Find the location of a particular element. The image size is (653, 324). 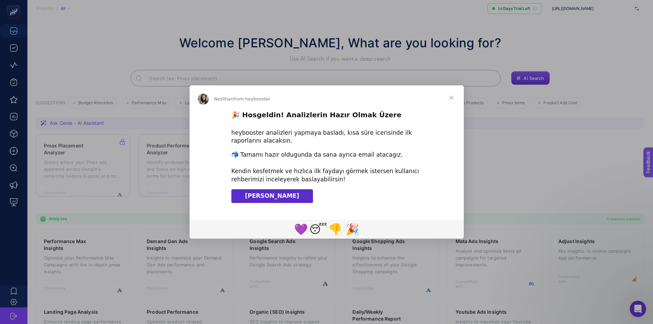

b: 🎉 Hosgeldin! Analizlerin Hazır Olmak Üzere is located at coordinates (316, 115).